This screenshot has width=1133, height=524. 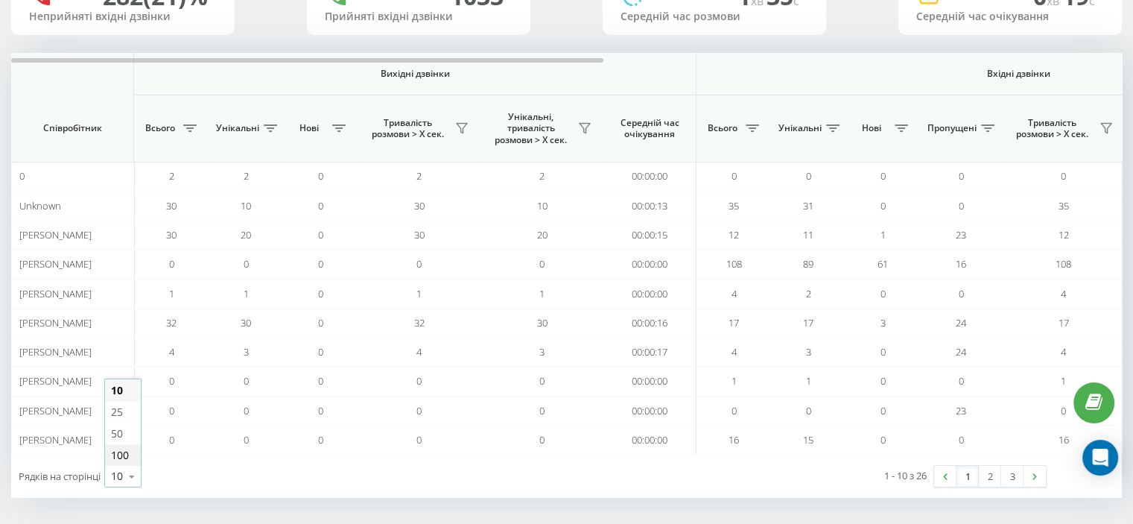 What do you see at coordinates (542, 235) in the screenshot?
I see `span: 20` at bounding box center [542, 235].